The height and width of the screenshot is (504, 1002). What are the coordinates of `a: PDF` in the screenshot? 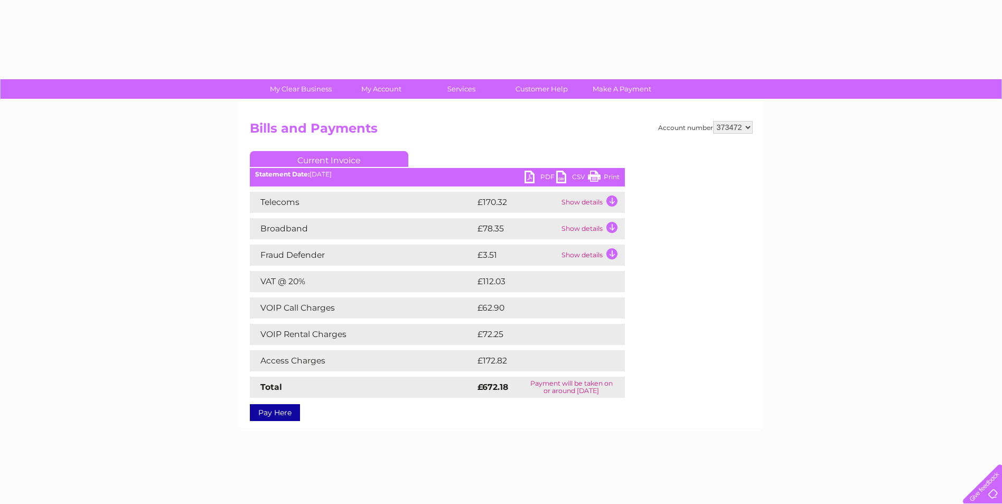 It's located at (541, 178).